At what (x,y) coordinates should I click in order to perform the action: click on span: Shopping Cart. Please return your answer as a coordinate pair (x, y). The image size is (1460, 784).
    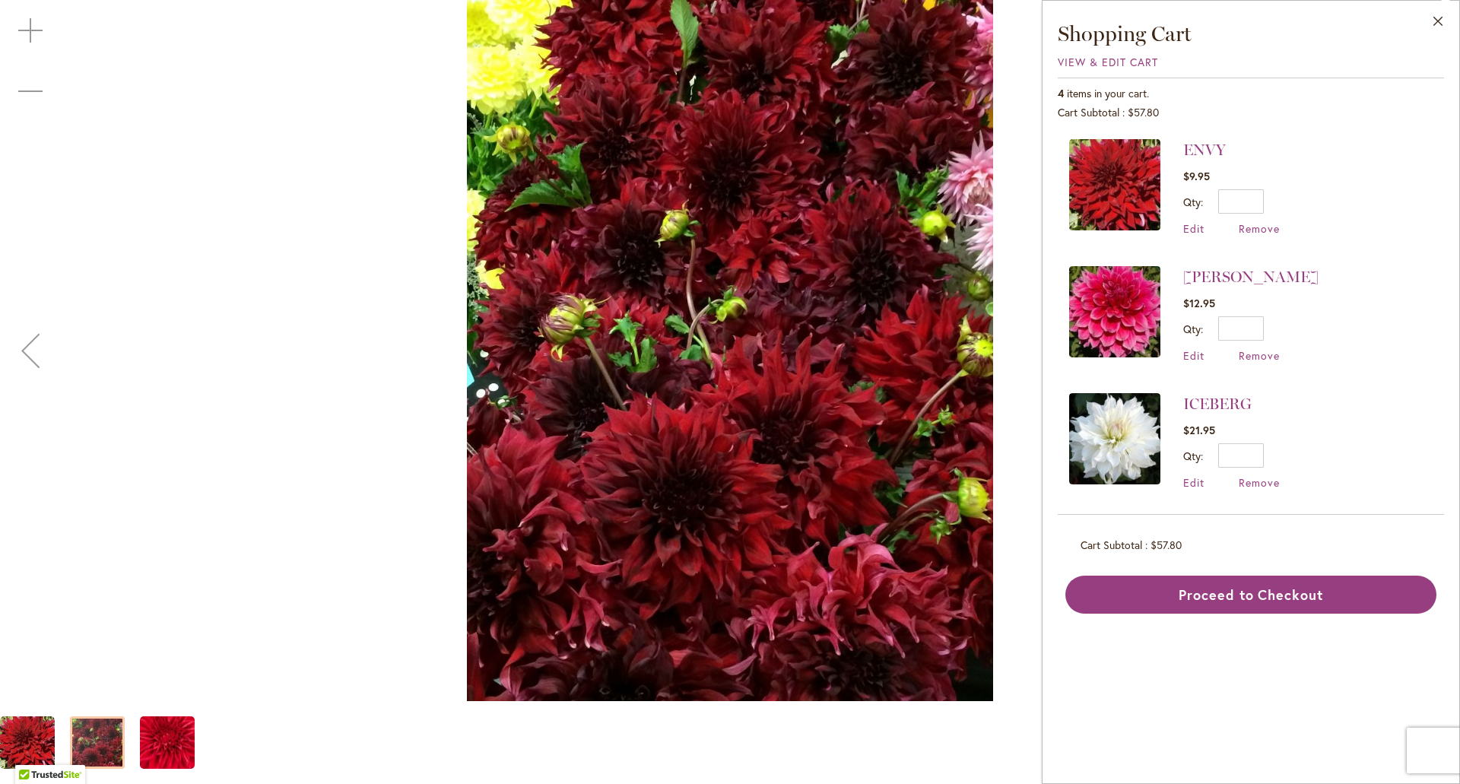
    Looking at the image, I should click on (1124, 33).